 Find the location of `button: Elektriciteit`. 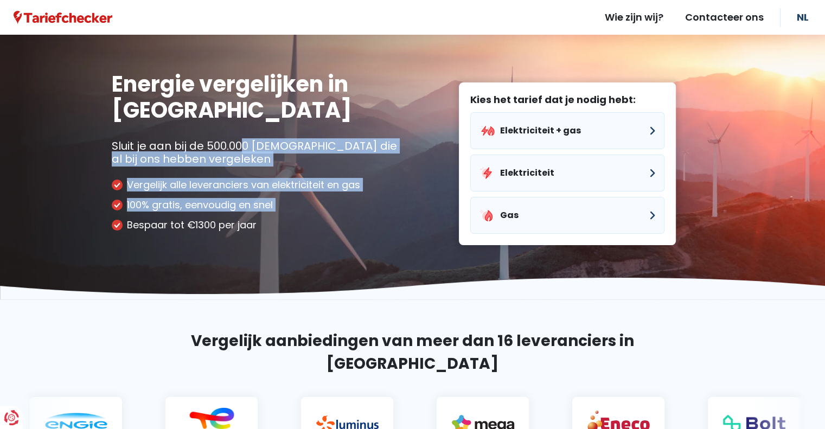

button: Elektriciteit is located at coordinates (567, 173).